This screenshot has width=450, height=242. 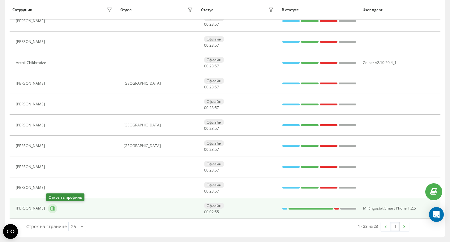 I want to click on div: 25, so click(x=74, y=227).